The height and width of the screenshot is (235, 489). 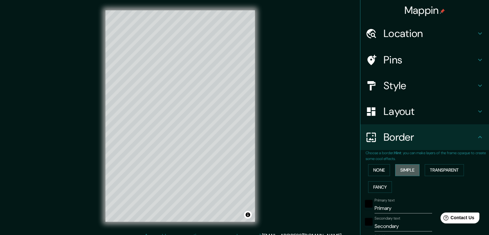 I want to click on h4: Pins, so click(x=430, y=60).